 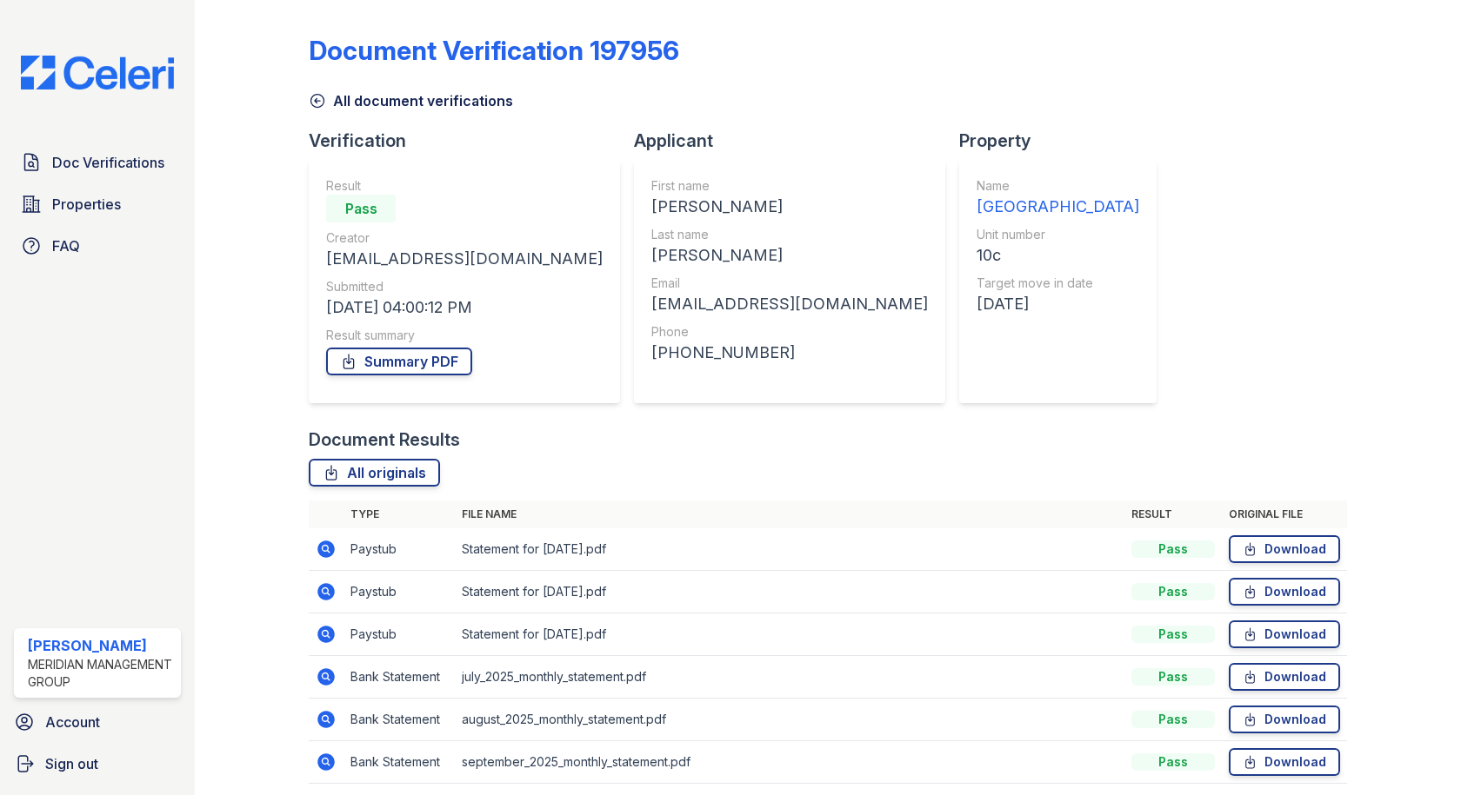 I want to click on a: Properties, so click(x=97, y=204).